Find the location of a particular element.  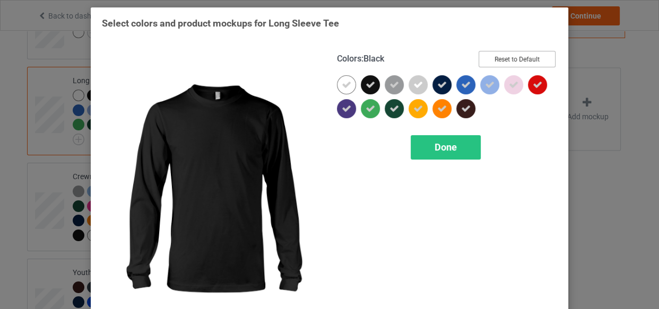

button: Reset to Default is located at coordinates (517, 59).